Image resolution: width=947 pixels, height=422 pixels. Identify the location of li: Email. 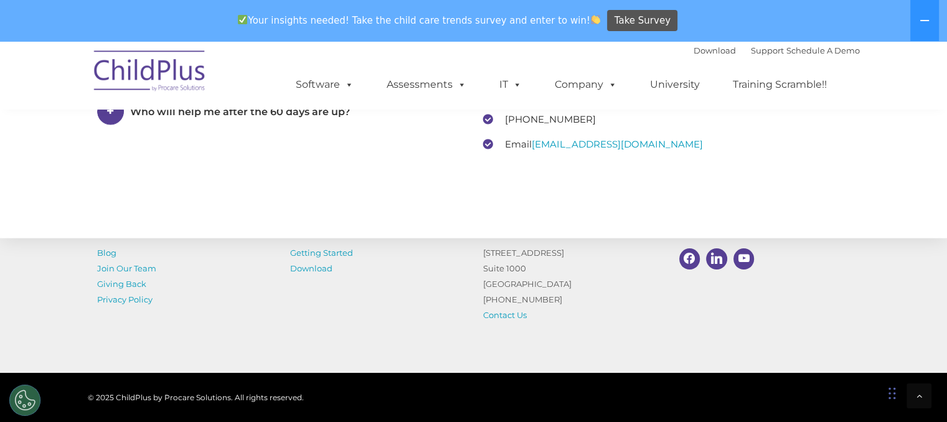
(667, 145).